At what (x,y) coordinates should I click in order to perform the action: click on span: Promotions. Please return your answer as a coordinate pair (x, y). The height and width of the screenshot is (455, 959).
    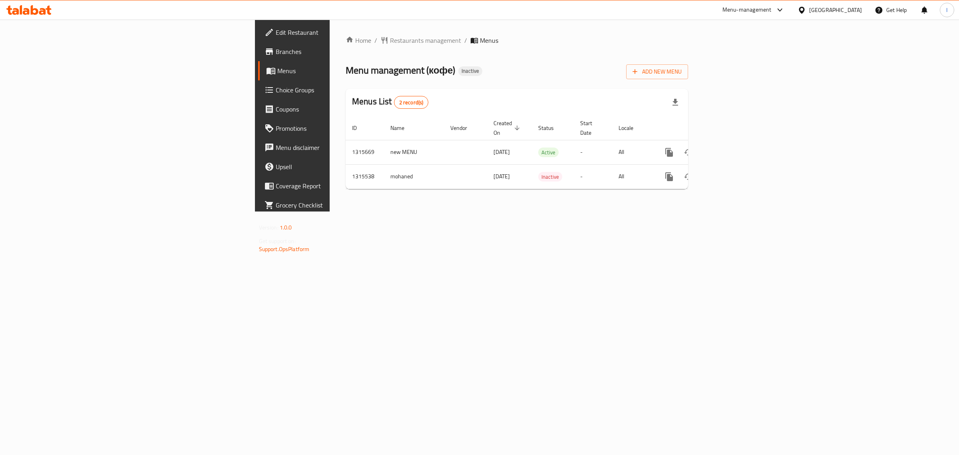
    Looking at the image, I should click on (342, 128).